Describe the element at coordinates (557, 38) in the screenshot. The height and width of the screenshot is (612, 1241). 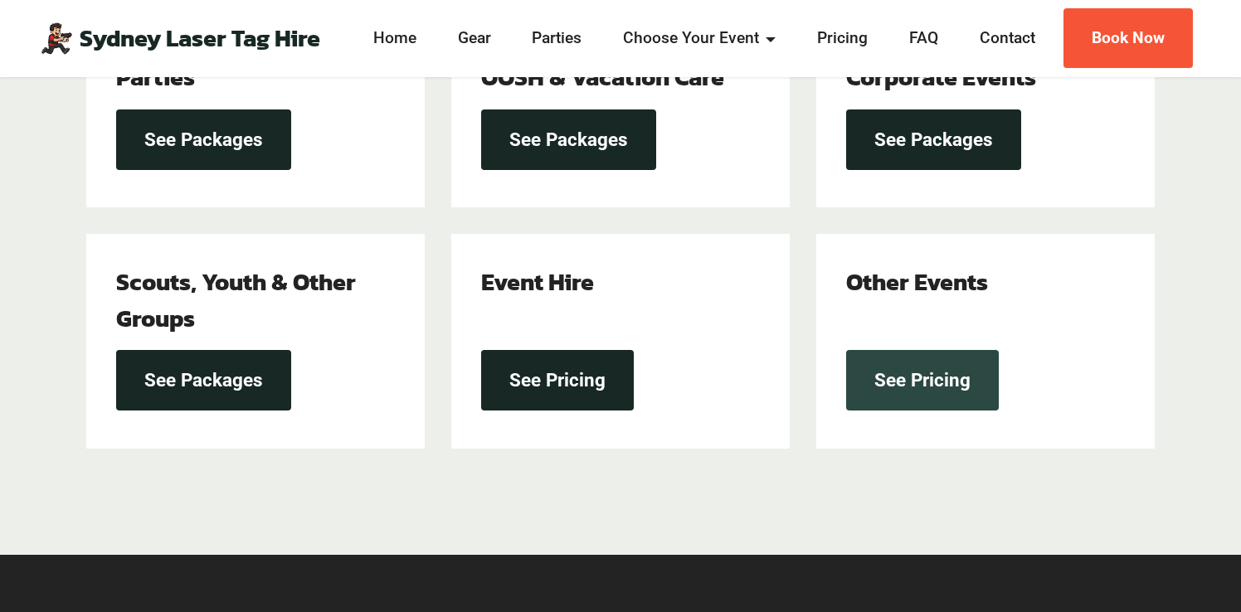
I see `a: Parties` at that location.